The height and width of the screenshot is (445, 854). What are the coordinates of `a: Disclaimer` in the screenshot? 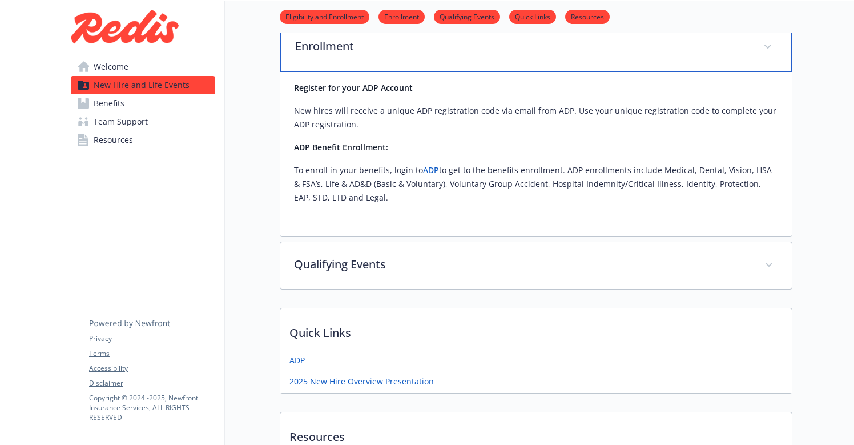 It's located at (152, 383).